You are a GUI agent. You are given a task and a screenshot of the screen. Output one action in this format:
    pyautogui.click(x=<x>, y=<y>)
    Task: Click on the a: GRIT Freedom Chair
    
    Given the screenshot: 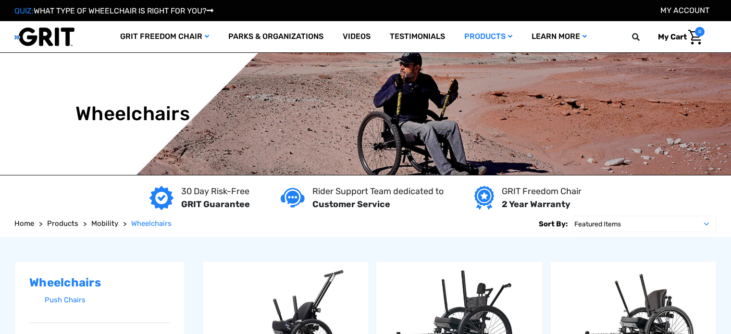 What is the action you would take?
    pyautogui.click(x=164, y=37)
    